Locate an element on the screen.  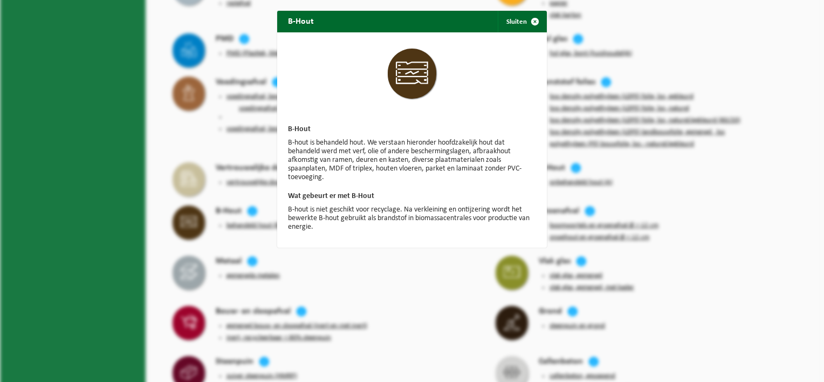
h3: Wat gebeurt er met B-Hout is located at coordinates (412, 196).